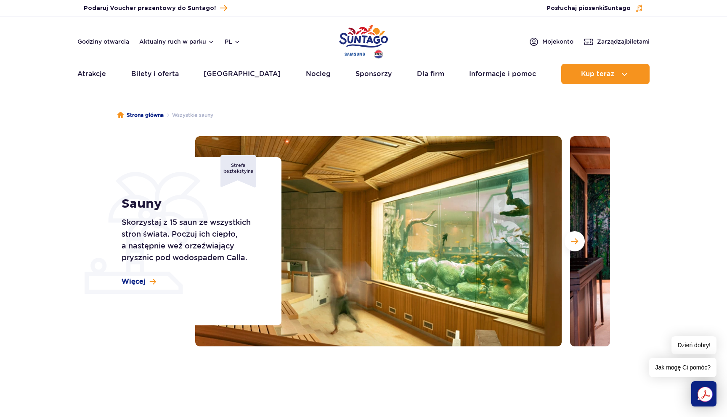  What do you see at coordinates (597, 74) in the screenshot?
I see `span: Kup teraz` at bounding box center [597, 74].